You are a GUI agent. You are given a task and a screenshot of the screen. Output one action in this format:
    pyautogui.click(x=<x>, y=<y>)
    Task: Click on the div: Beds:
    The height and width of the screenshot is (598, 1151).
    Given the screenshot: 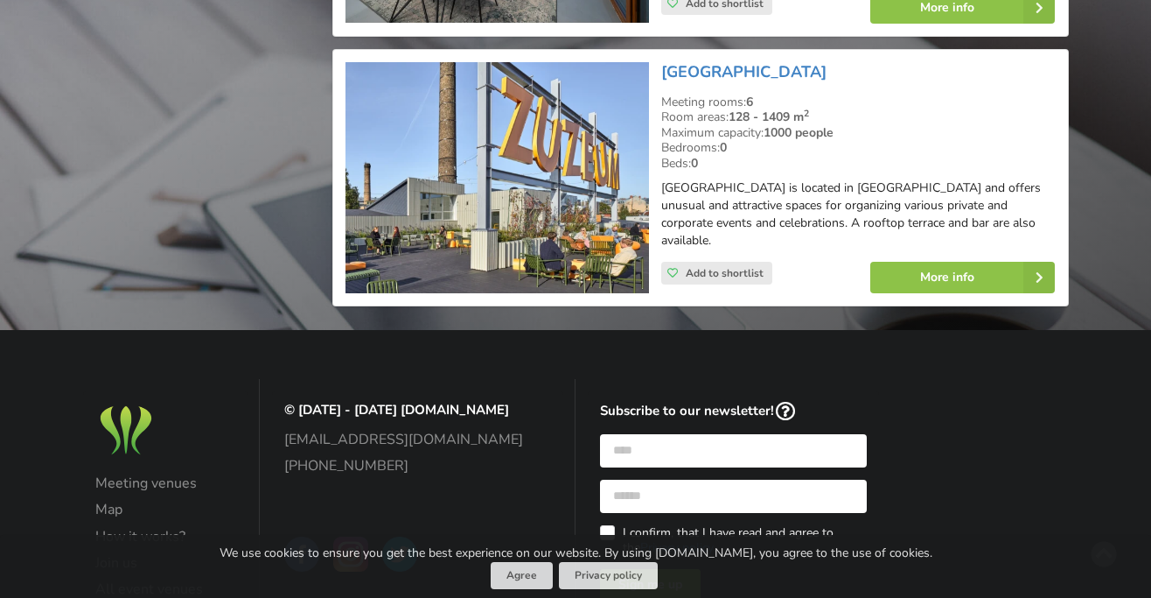 What is the action you would take?
    pyautogui.click(x=858, y=164)
    